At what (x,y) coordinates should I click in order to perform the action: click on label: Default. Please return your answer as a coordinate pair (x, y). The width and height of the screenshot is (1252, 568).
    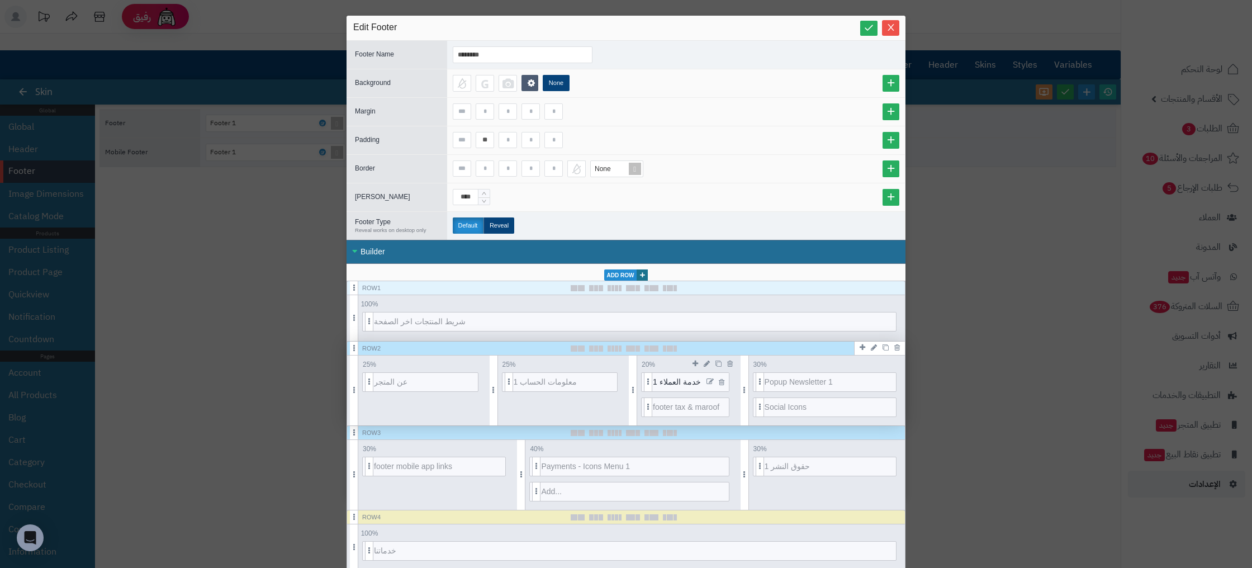
    Looking at the image, I should click on (468, 225).